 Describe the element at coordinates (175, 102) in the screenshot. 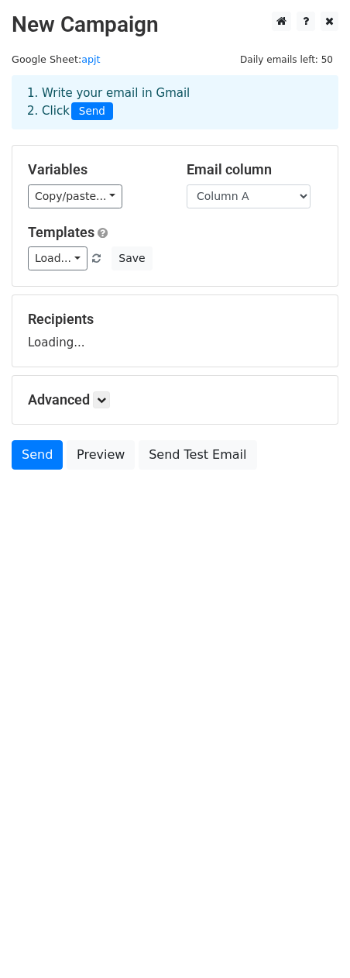

I see `div: 1. Write your email in Gmail 2. Click` at that location.